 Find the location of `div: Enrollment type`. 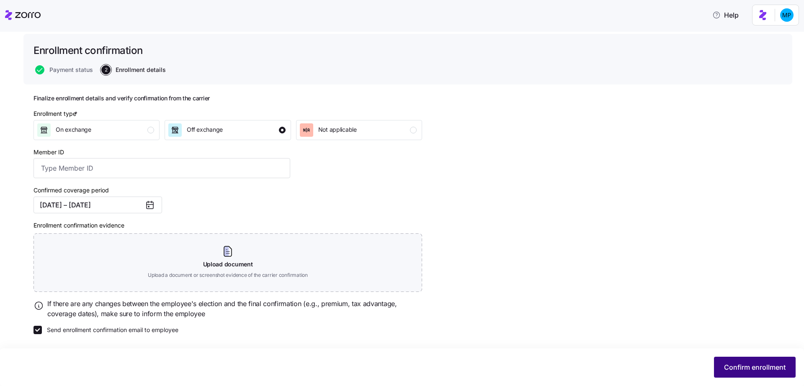

div: Enrollment type is located at coordinates (56, 114).